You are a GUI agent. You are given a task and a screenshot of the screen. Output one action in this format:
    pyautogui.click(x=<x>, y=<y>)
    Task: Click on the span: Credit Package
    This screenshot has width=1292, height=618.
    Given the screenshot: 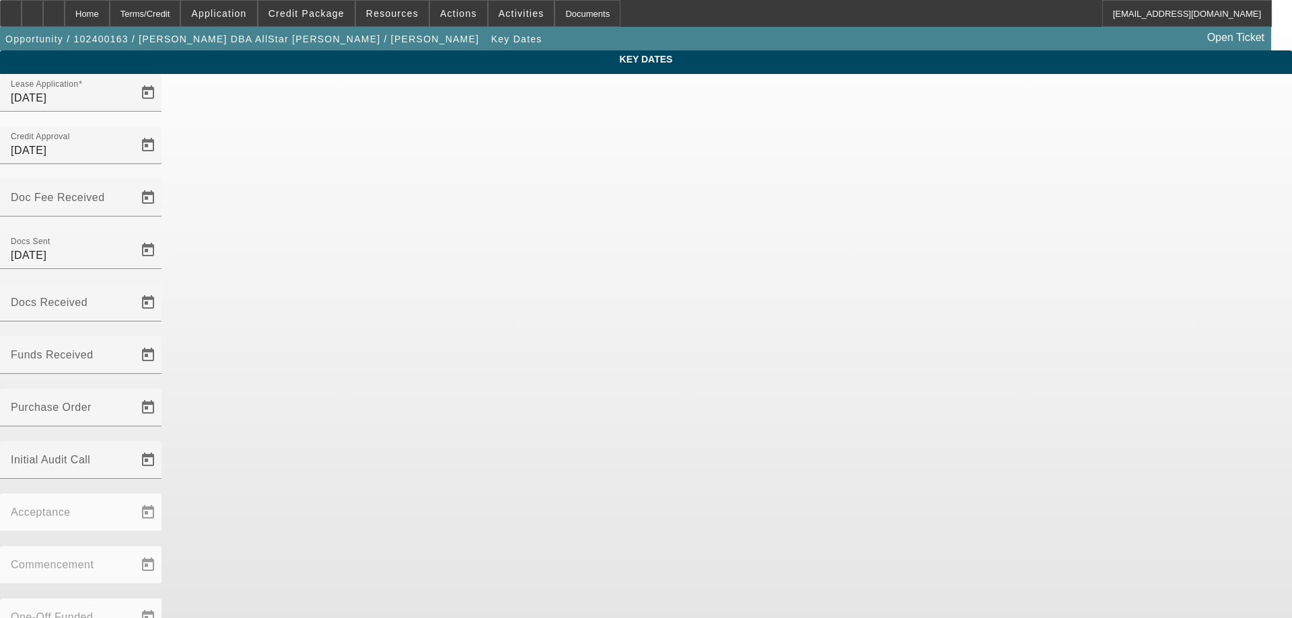 What is the action you would take?
    pyautogui.click(x=306, y=13)
    